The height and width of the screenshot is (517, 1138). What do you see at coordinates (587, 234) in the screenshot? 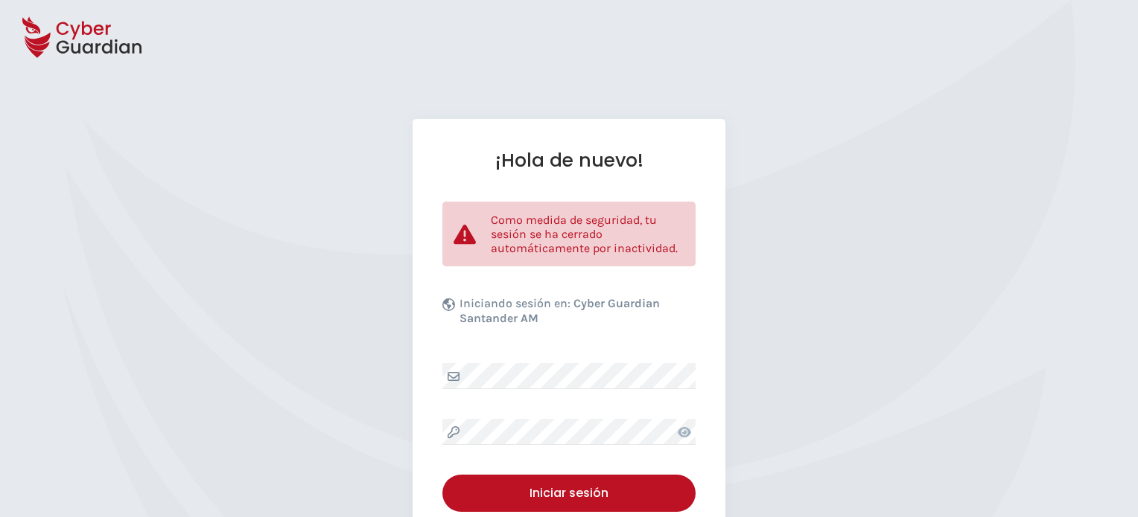
I see `p: Como medida de seguridad, tu sesión se ha cerrado automáticamente por inactividad.` at bounding box center [587, 234].